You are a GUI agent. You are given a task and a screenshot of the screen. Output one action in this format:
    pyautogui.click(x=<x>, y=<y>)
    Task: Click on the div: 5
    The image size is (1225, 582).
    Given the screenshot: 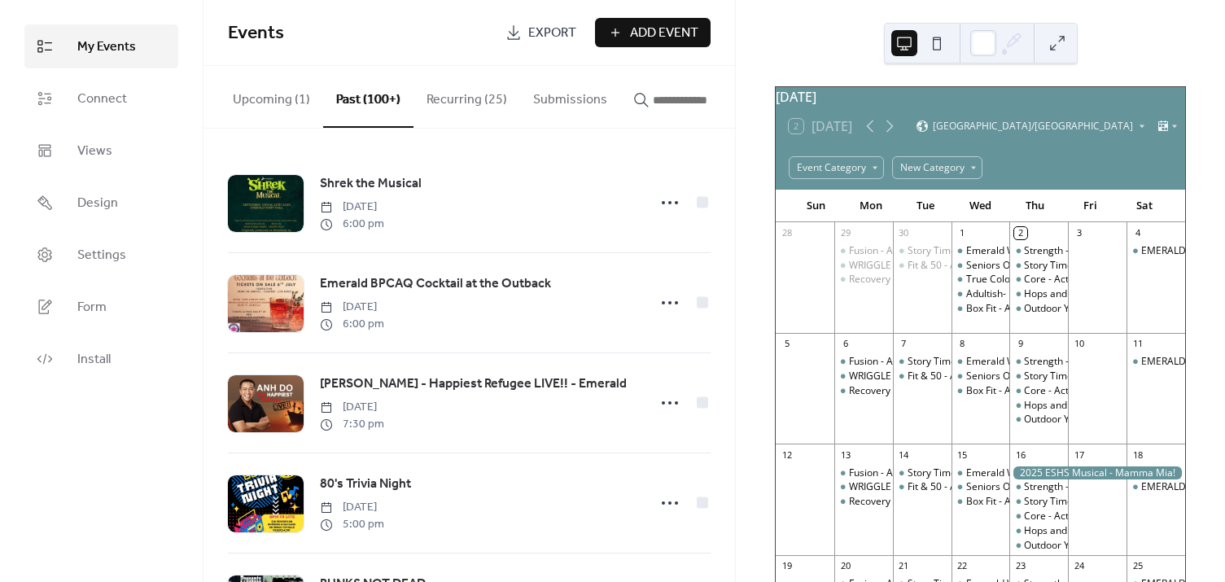 What is the action you would take?
    pyautogui.click(x=786, y=344)
    